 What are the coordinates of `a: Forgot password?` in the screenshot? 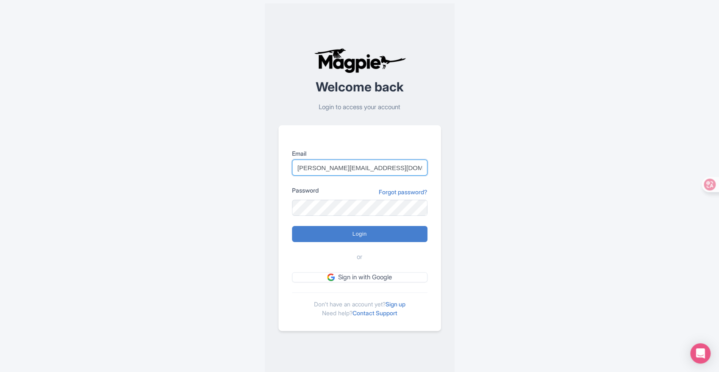 It's located at (403, 192).